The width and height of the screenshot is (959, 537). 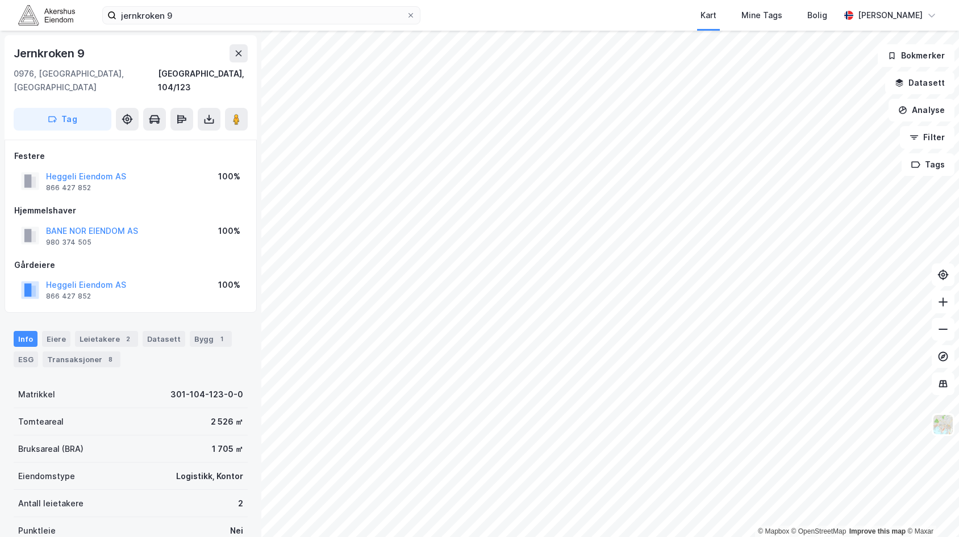 I want to click on div: Tomteareal, so click(x=41, y=422).